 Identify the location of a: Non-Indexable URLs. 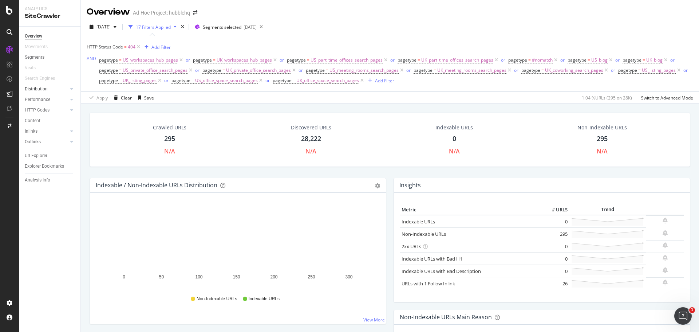
(424, 234).